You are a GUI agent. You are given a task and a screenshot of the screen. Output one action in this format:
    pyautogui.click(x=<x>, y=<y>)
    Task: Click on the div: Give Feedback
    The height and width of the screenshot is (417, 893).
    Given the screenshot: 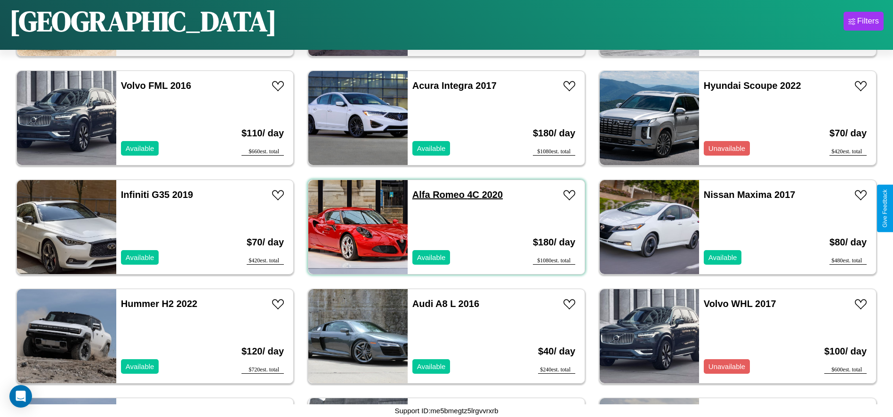 What is the action you would take?
    pyautogui.click(x=885, y=208)
    